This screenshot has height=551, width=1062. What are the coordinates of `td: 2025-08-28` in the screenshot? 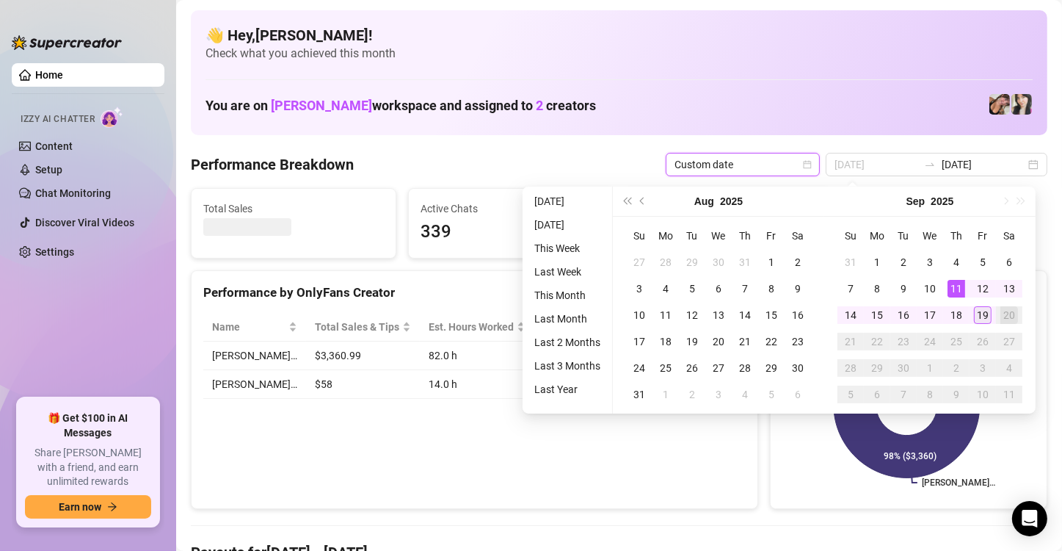 It's located at (745, 368).